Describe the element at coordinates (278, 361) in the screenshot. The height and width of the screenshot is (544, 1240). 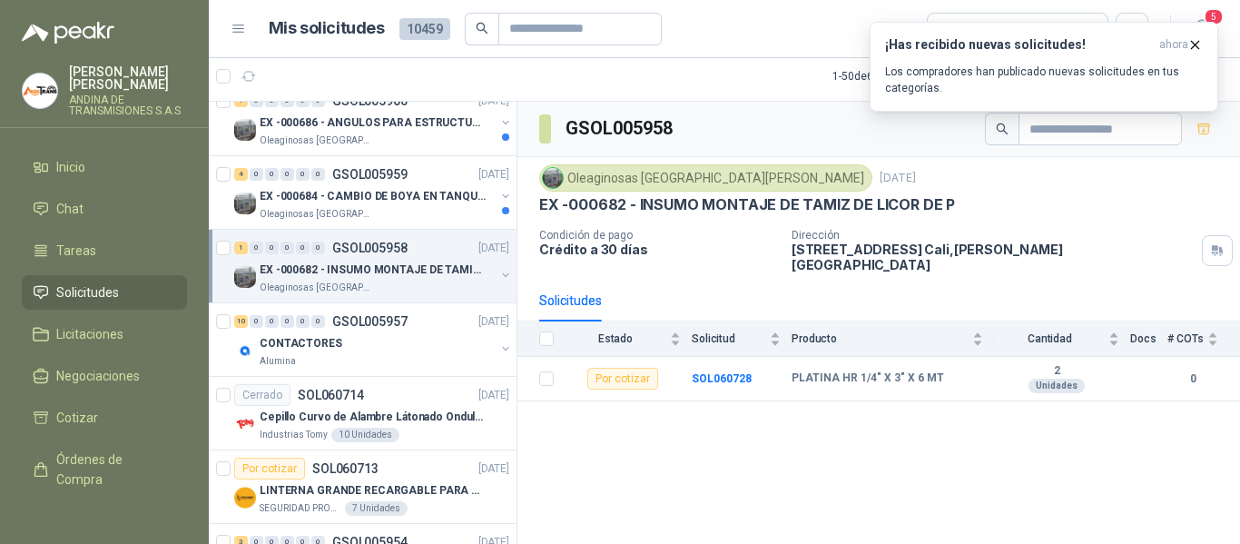
I see `p: Alumina` at that location.